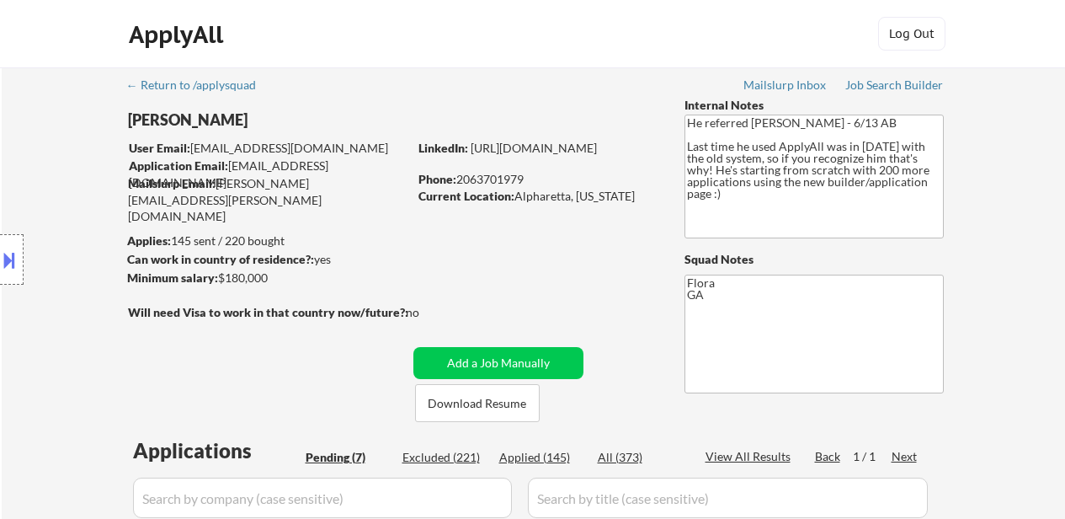  What do you see at coordinates (894, 85) in the screenshot?
I see `div: Job Search Builder` at bounding box center [894, 85].